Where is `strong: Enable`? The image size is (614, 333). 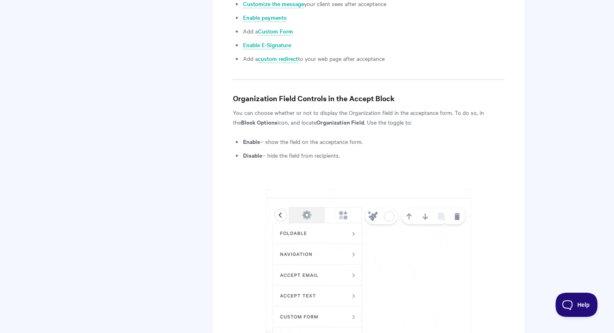
strong: Enable is located at coordinates (251, 141).